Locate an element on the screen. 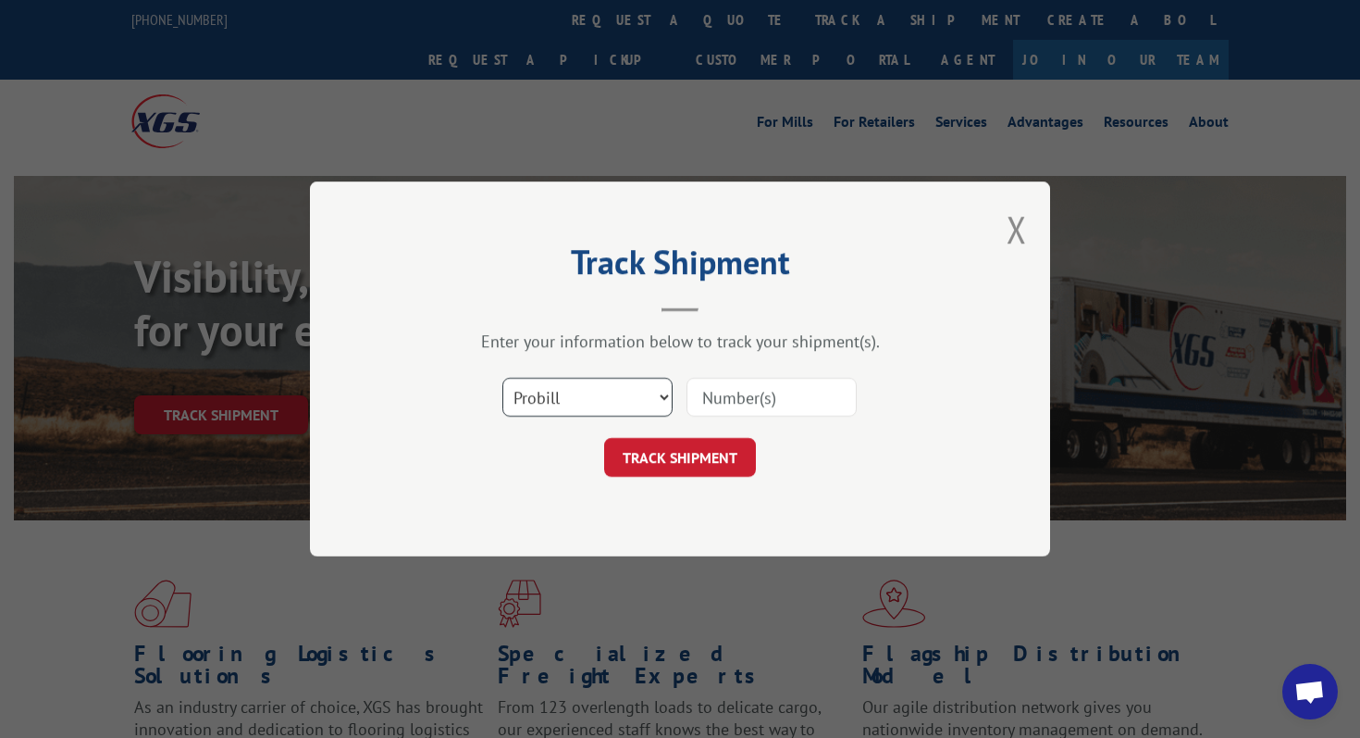 This screenshot has width=1360, height=738. input: Number(s) is located at coordinates (772, 397).